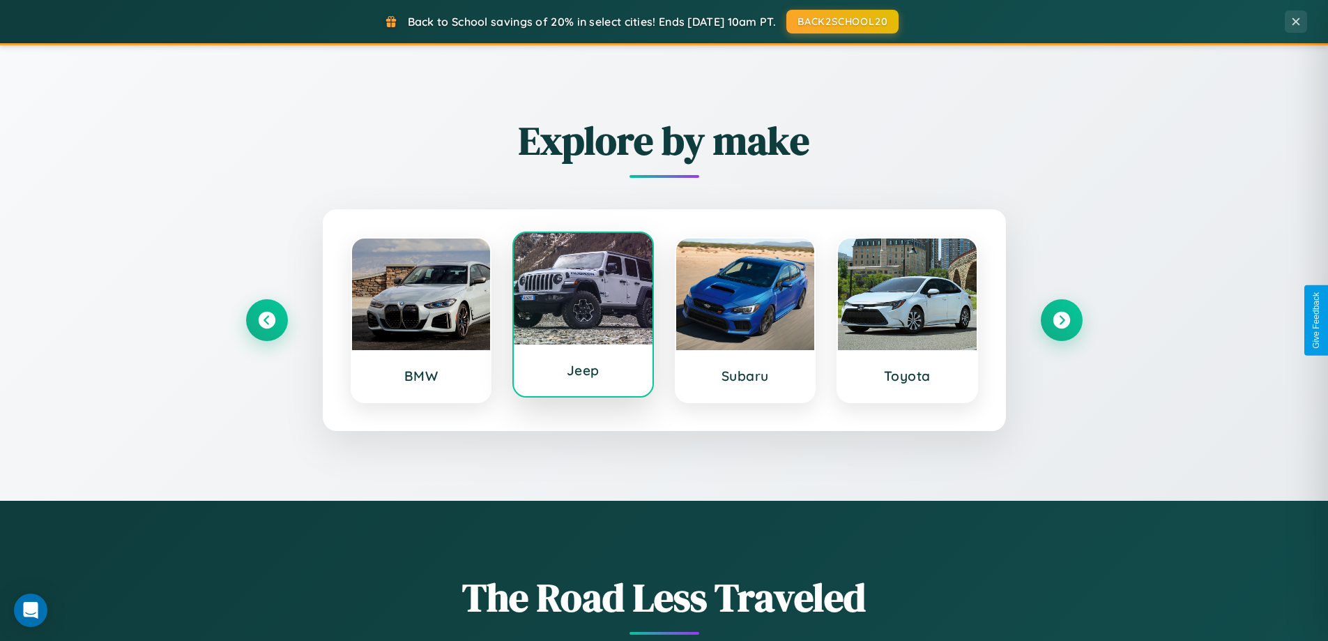 The width and height of the screenshot is (1328, 641). I want to click on button: BACK2SCHOOL20, so click(842, 22).